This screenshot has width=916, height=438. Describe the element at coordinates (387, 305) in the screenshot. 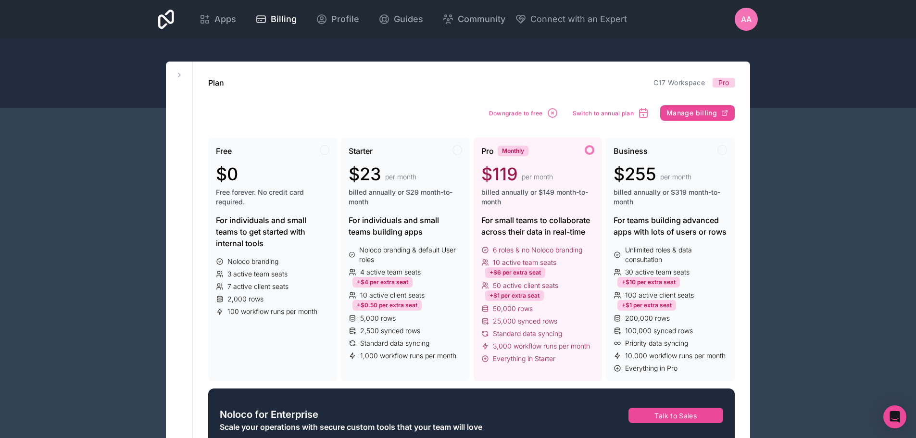

I see `div: +$0.50 per extra seat` at that location.